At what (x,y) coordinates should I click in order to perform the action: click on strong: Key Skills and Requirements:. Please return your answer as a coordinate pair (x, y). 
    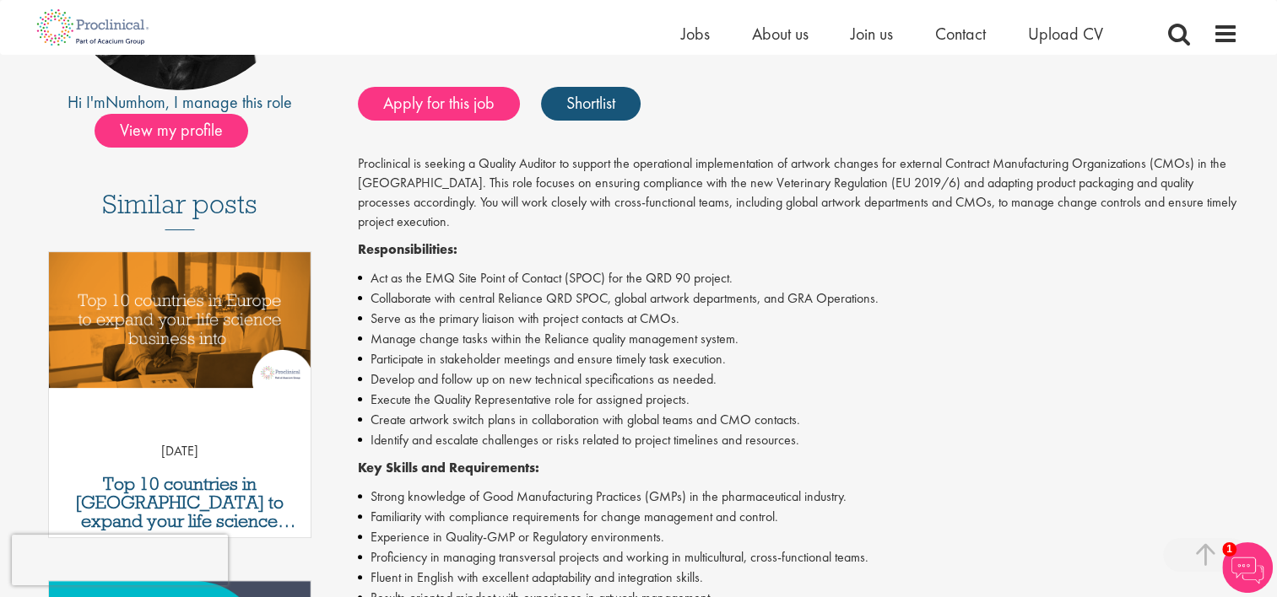
    Looking at the image, I should click on (448, 467).